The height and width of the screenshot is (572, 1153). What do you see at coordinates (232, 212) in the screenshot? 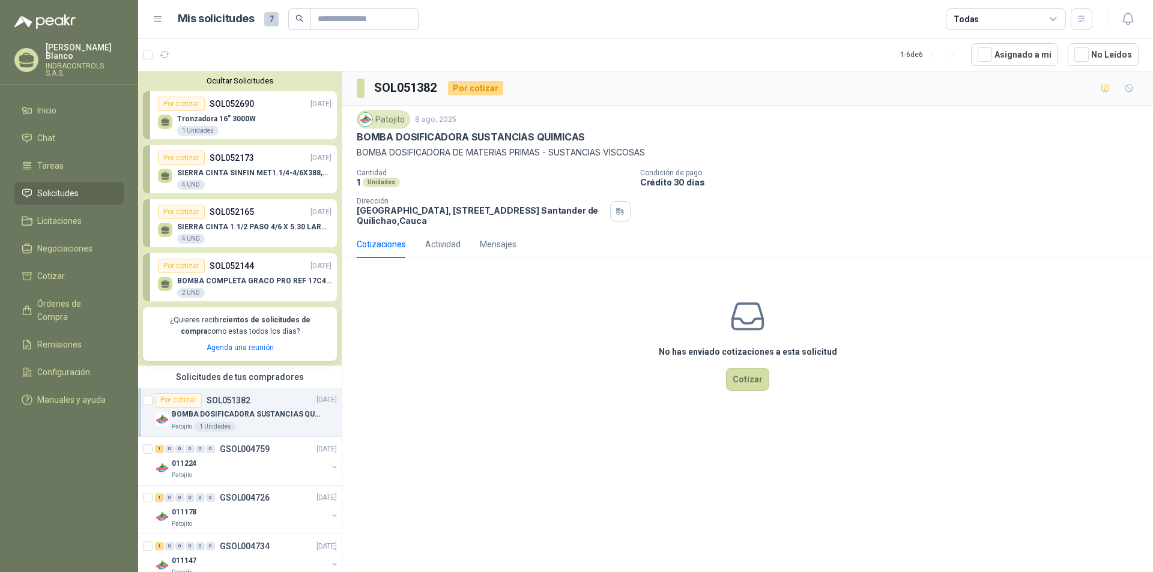
I see `p: SOL052165` at bounding box center [232, 212].